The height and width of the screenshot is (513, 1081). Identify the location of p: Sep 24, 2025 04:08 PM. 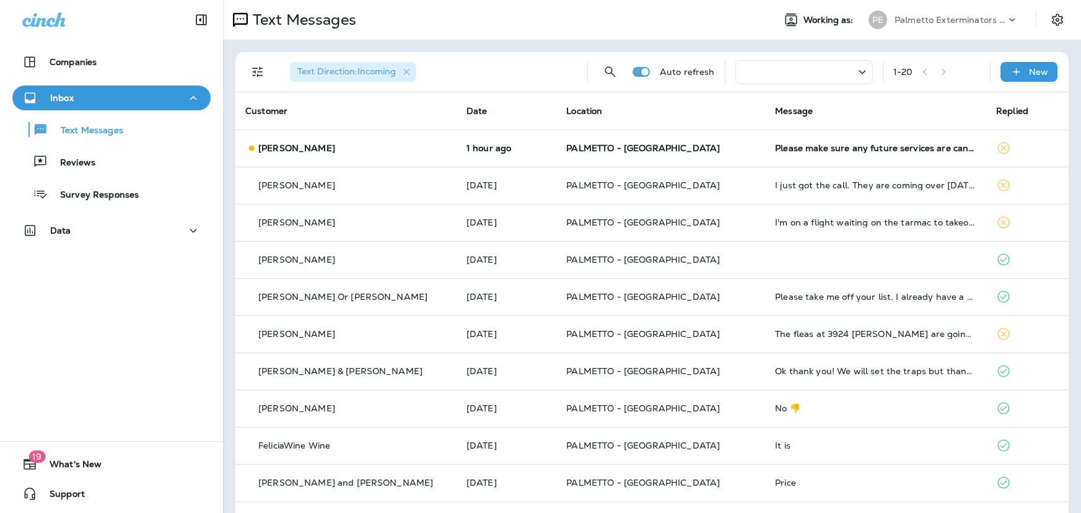
(506, 334).